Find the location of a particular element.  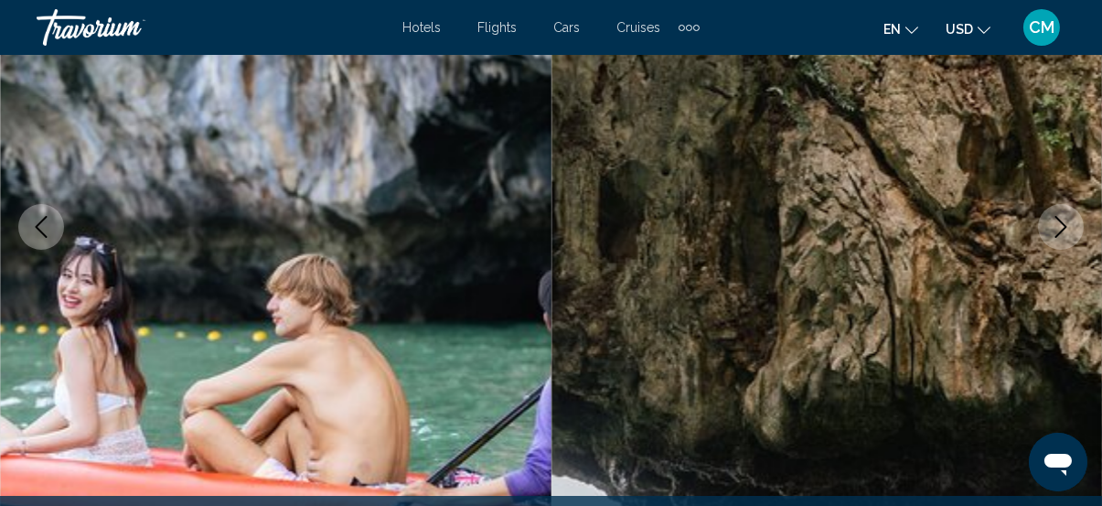

span: CM is located at coordinates (1041, 27).